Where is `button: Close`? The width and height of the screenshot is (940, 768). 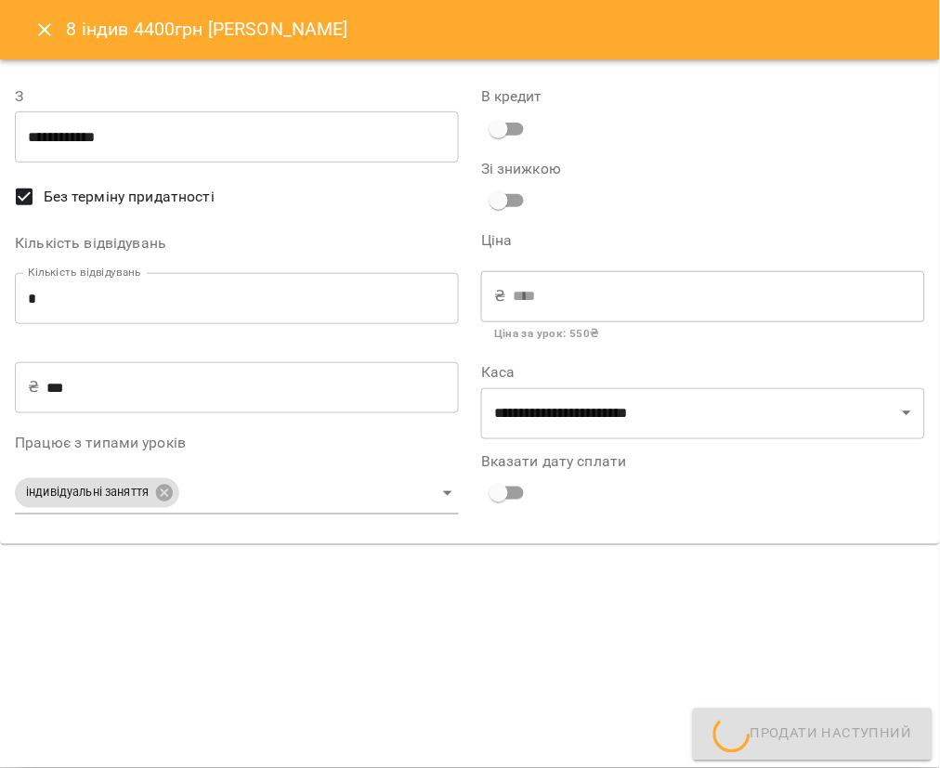
button: Close is located at coordinates (45, 30).